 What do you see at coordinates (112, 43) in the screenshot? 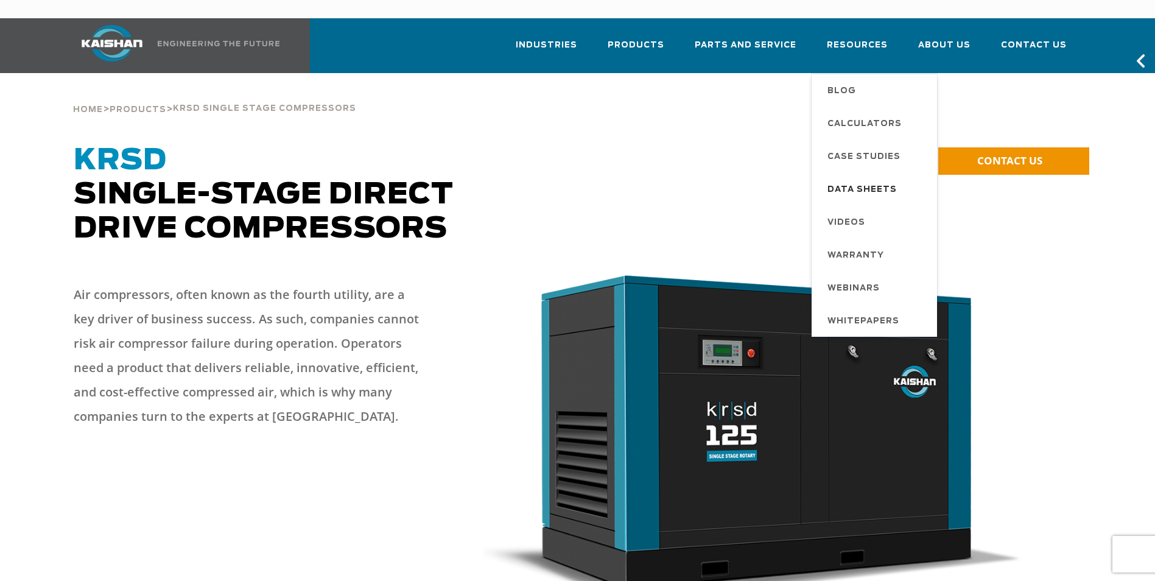
I see `img: kaishan logo` at bounding box center [112, 43].